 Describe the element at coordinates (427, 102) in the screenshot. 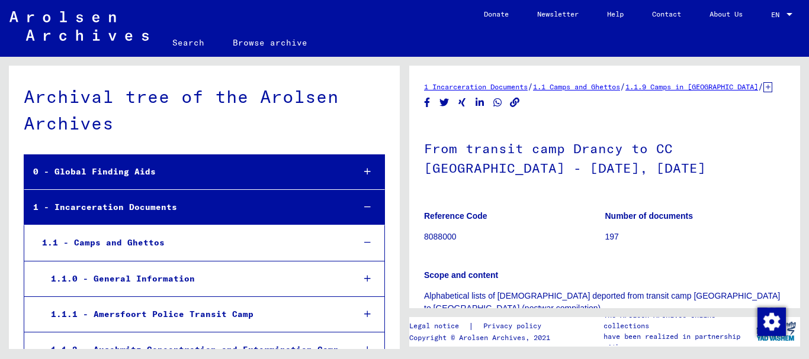

I see `button: Share on Facebook` at that location.